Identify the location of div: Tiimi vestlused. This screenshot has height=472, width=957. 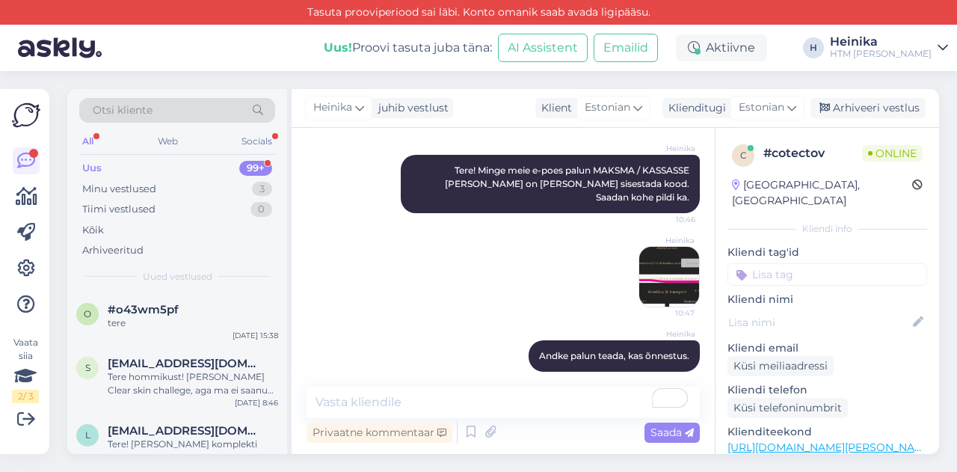
(119, 209).